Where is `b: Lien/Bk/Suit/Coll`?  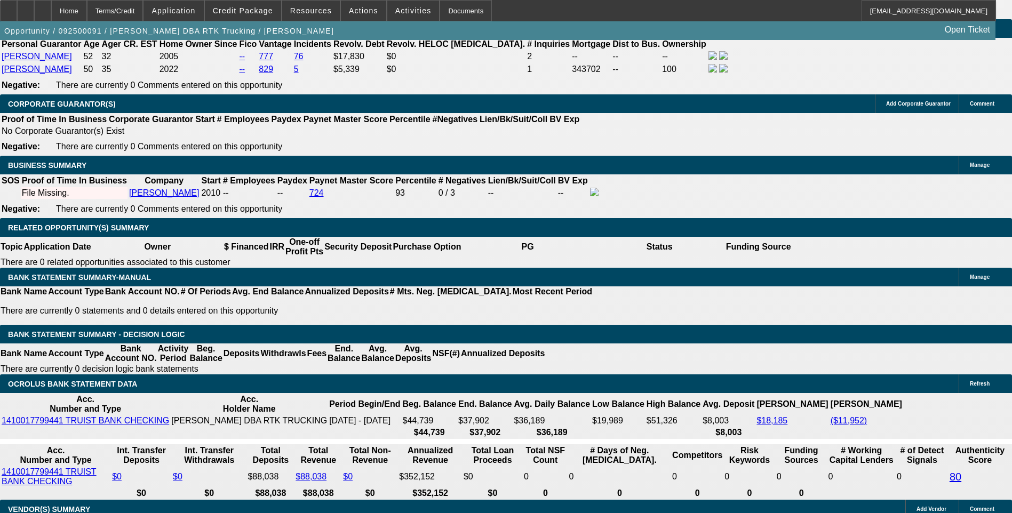 b: Lien/Bk/Suit/Coll is located at coordinates (522, 180).